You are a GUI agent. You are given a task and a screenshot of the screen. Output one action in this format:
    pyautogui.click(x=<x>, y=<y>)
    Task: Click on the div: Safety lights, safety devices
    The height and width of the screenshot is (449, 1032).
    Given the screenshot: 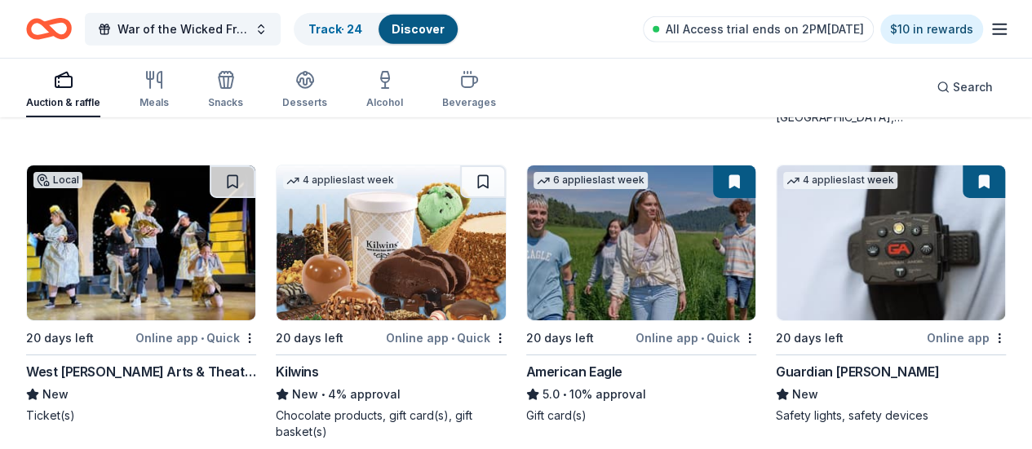 What is the action you would take?
    pyautogui.click(x=891, y=416)
    